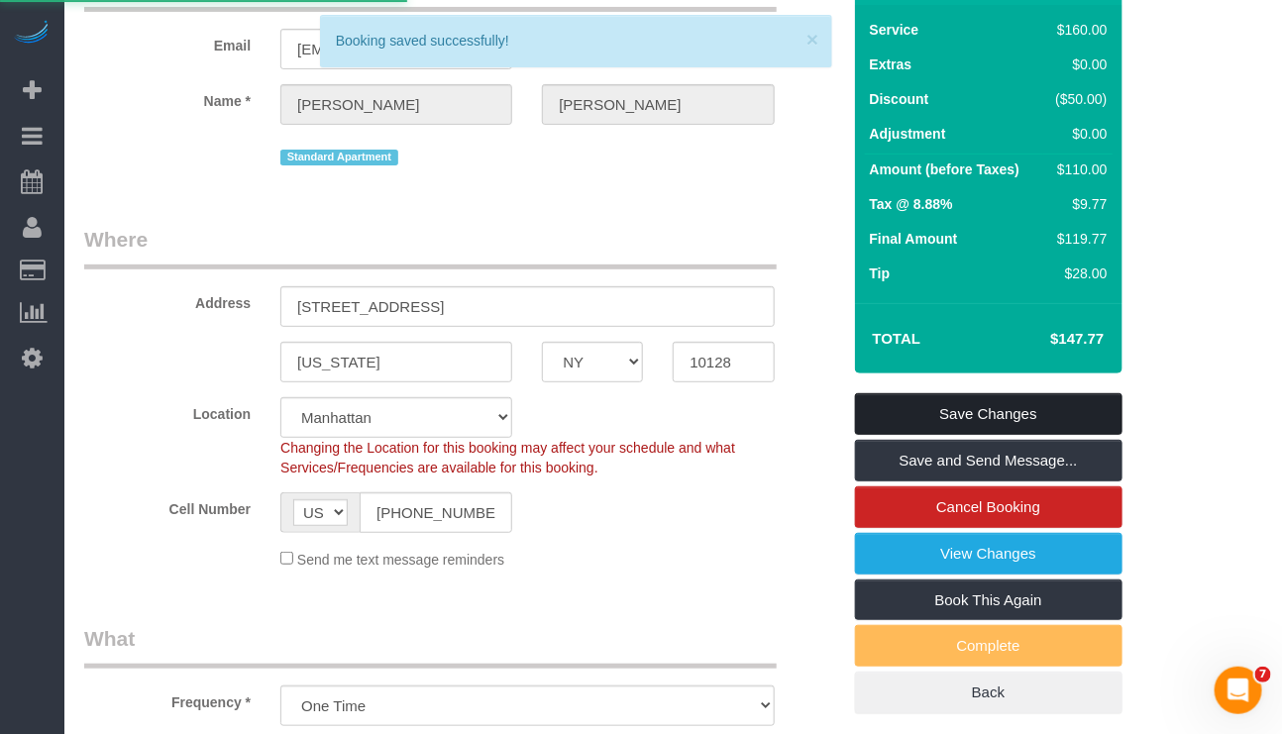 Image resolution: width=1282 pixels, height=734 pixels. What do you see at coordinates (430, 646) in the screenshot?
I see `legend: What` at bounding box center [430, 646].